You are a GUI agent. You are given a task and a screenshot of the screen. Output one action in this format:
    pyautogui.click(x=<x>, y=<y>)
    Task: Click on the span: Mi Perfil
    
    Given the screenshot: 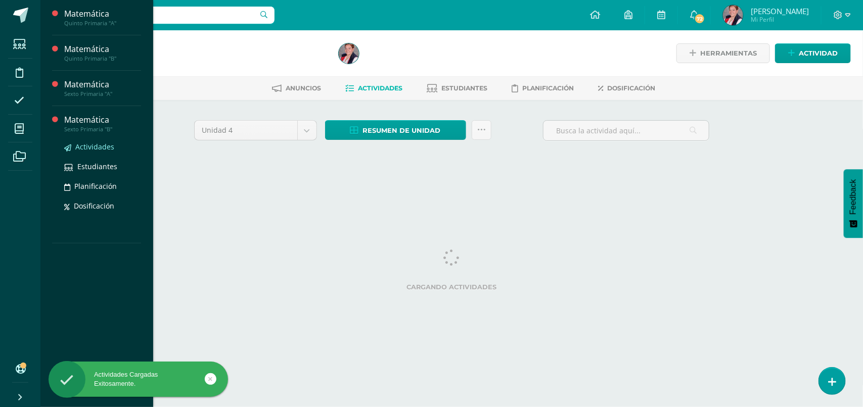 What is the action you would take?
    pyautogui.click(x=779, y=19)
    